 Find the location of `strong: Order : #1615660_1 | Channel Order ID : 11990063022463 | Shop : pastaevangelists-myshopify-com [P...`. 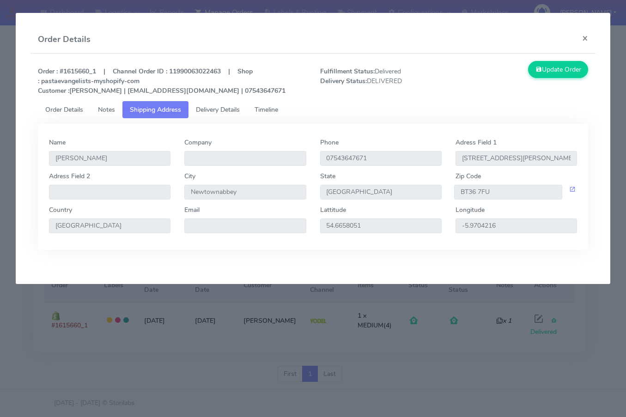

strong: Order : #1615660_1 | Channel Order ID : 11990063022463 | Shop : pastaevangelists-myshopify-com [P... is located at coordinates (162, 81).